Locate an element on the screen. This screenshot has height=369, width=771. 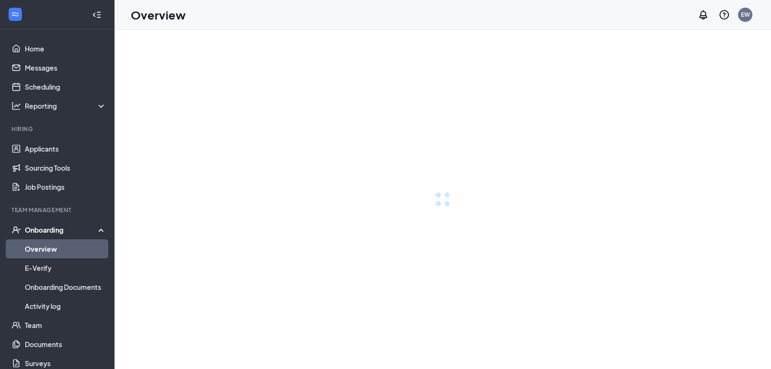
a: Activity log is located at coordinates (65, 306).